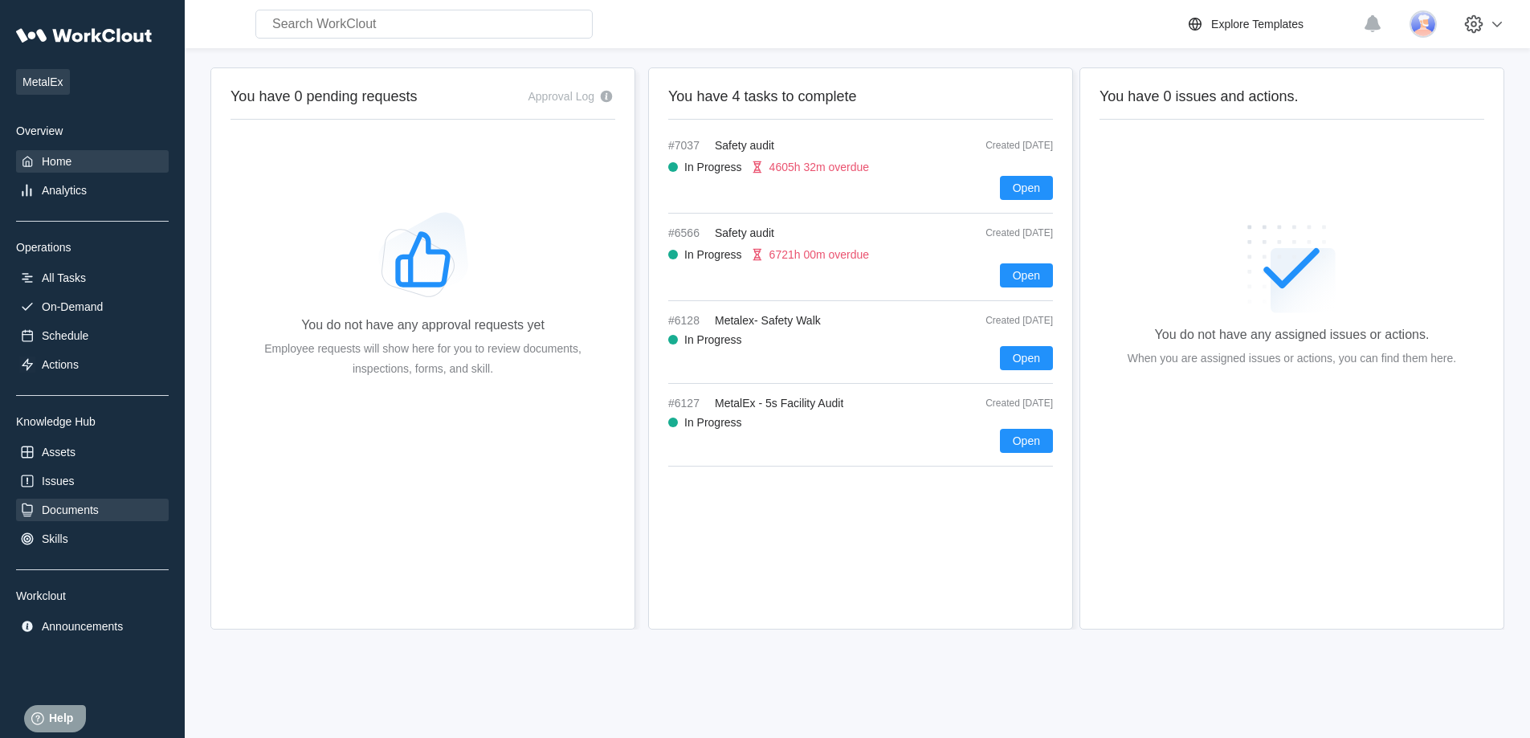 The height and width of the screenshot is (738, 1530). I want to click on a: On-Demand, so click(92, 307).